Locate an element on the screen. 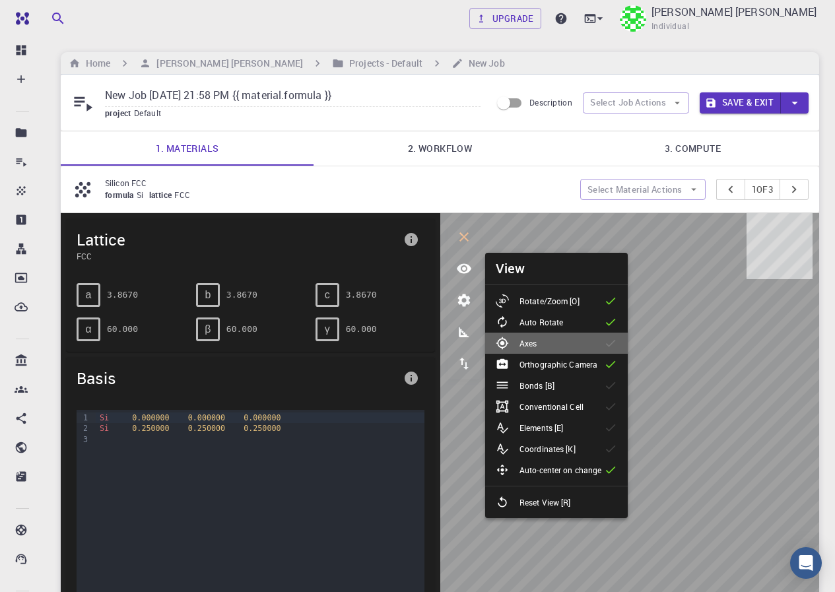  span: Default is located at coordinates (151, 113).